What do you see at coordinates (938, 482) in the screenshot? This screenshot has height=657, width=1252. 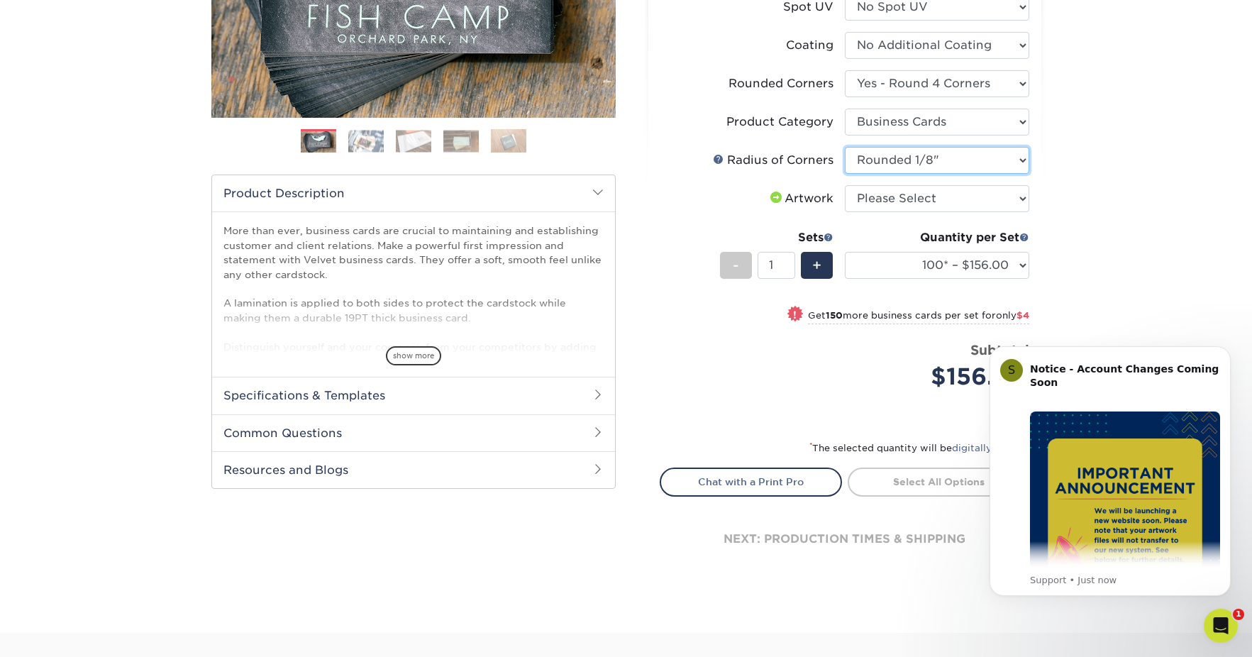 I see `a: Select All Options` at bounding box center [938, 482].